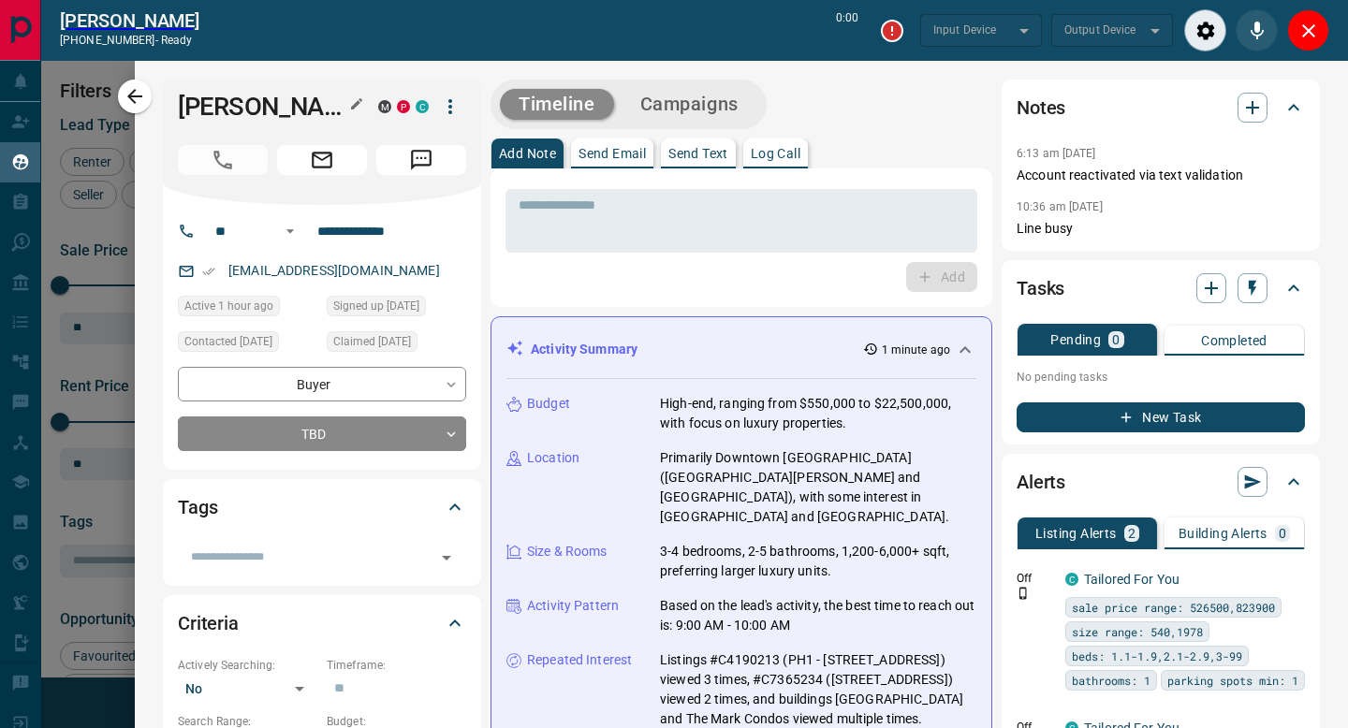  I want to click on div: No, so click(247, 689).